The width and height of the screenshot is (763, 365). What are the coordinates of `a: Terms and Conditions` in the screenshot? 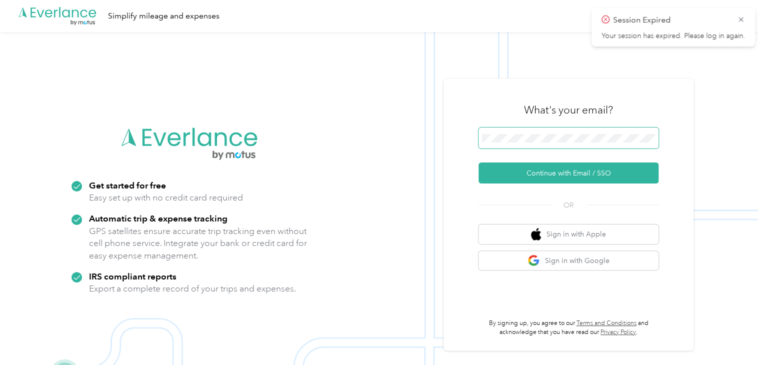 It's located at (606, 323).